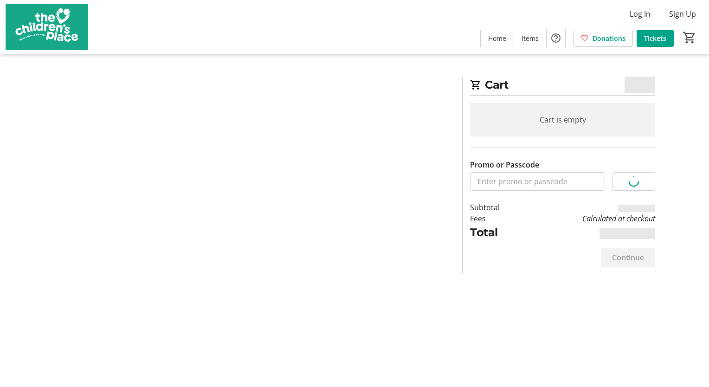 Image resolution: width=709 pixels, height=387 pixels. Describe the element at coordinates (602, 38) in the screenshot. I see `a: Donations` at that location.